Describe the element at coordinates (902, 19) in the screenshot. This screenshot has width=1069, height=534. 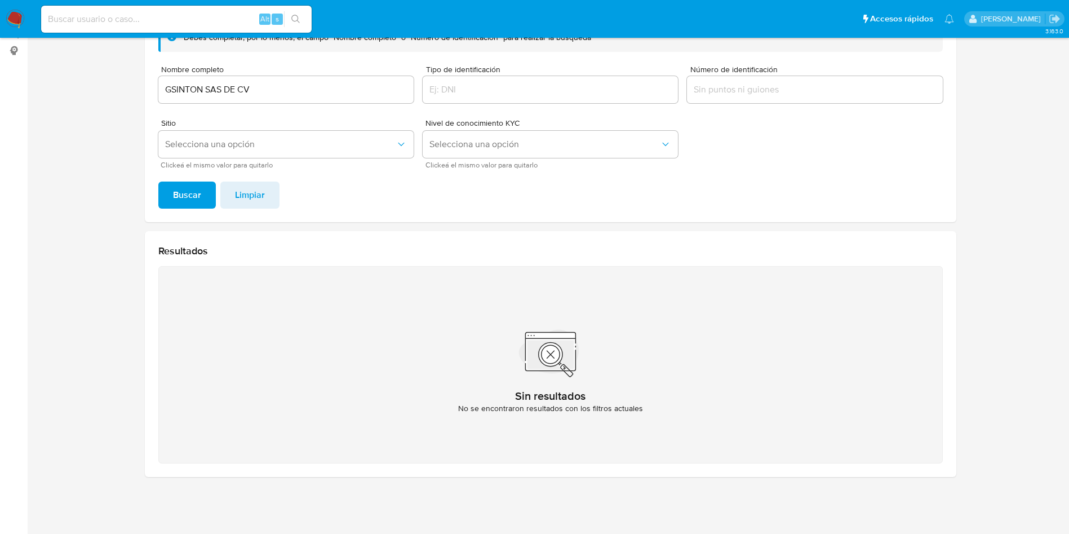
I see `span: Accesos rápidos` at that location.